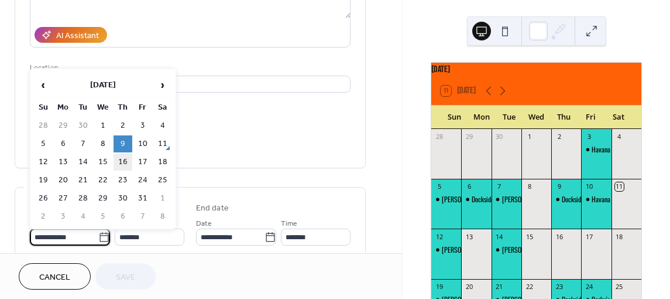 This screenshot has width=670, height=299. I want to click on td: 8, so click(163, 216).